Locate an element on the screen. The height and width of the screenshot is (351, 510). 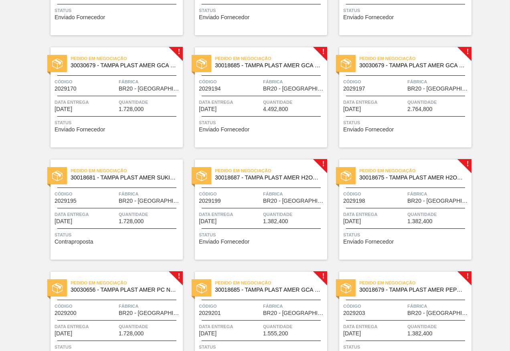
span: 2029194 is located at coordinates (210, 89).